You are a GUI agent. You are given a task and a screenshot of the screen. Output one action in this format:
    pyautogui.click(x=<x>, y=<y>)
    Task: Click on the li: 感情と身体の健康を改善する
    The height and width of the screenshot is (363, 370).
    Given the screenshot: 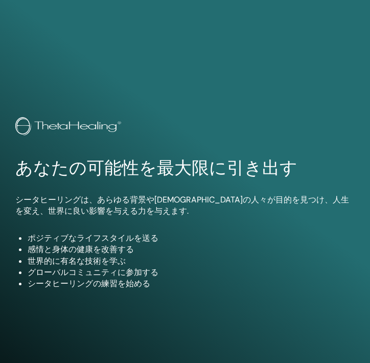 What is the action you would take?
    pyautogui.click(x=191, y=249)
    